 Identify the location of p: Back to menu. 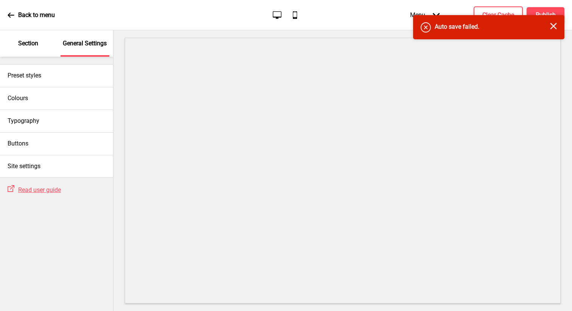
(36, 15).